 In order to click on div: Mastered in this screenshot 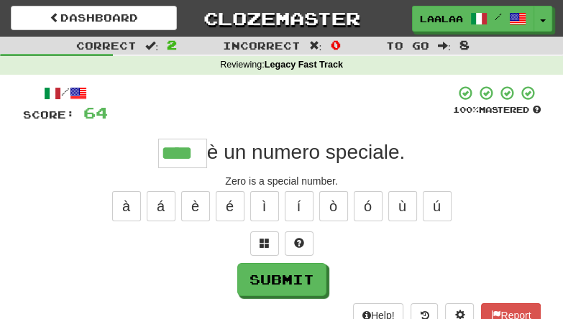, I will do `click(497, 110)`.